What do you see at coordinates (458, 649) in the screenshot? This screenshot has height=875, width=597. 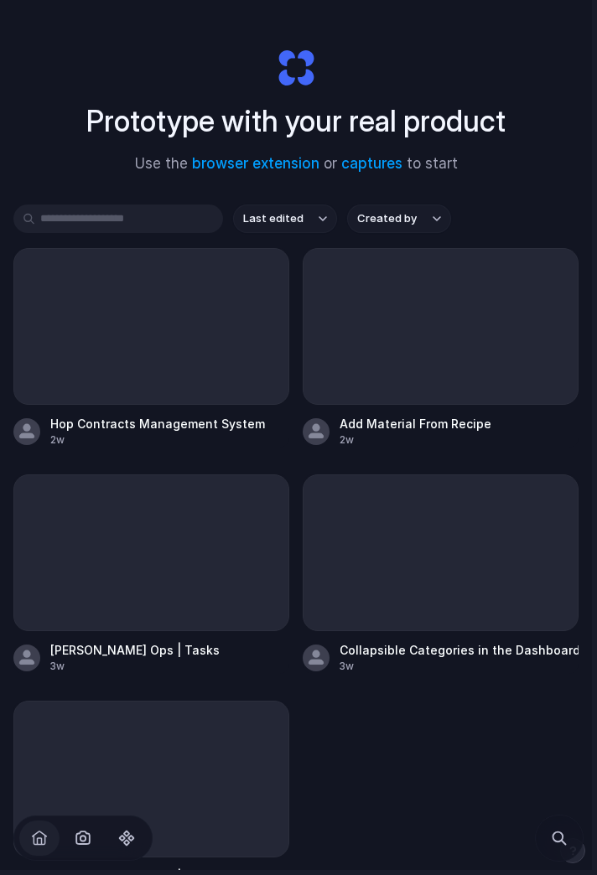 I see `div: Collapsible Categories in the Dashboard` at bounding box center [458, 649].